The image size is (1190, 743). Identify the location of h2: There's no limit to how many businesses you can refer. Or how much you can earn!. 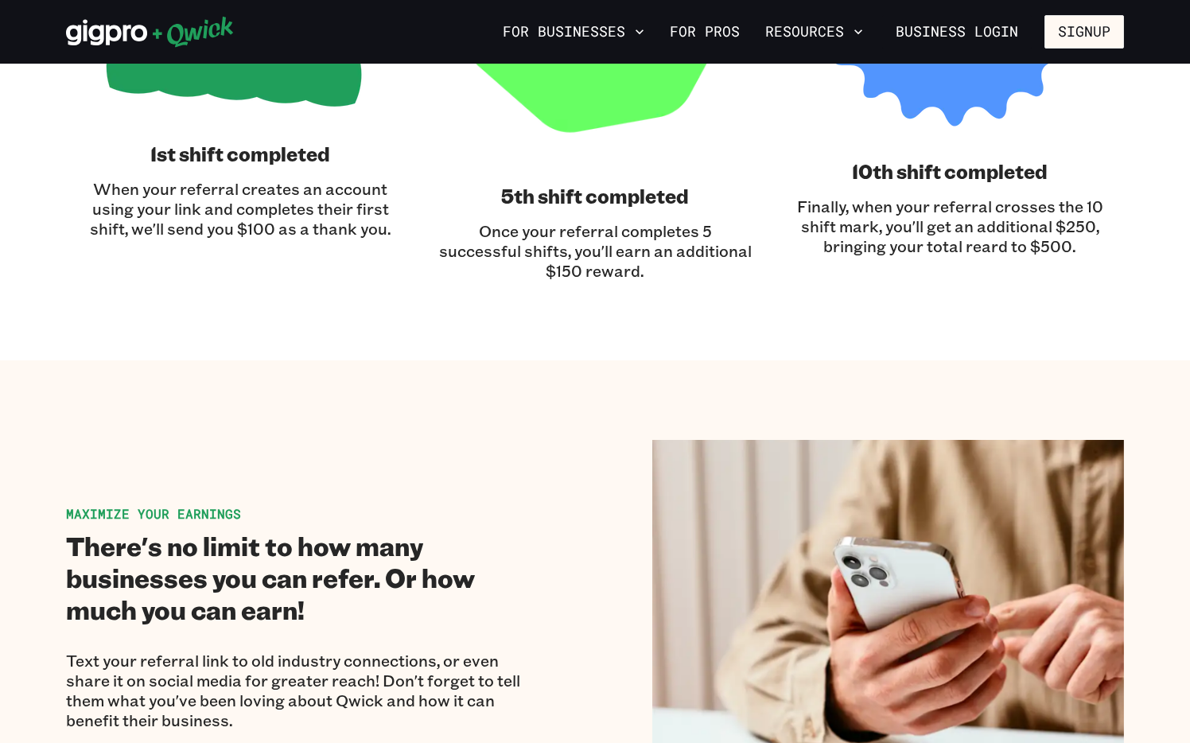
(301, 577).